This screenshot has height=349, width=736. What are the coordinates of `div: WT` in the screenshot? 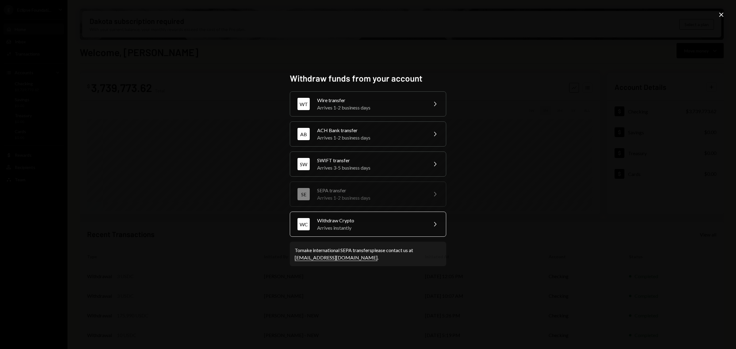 It's located at (303, 104).